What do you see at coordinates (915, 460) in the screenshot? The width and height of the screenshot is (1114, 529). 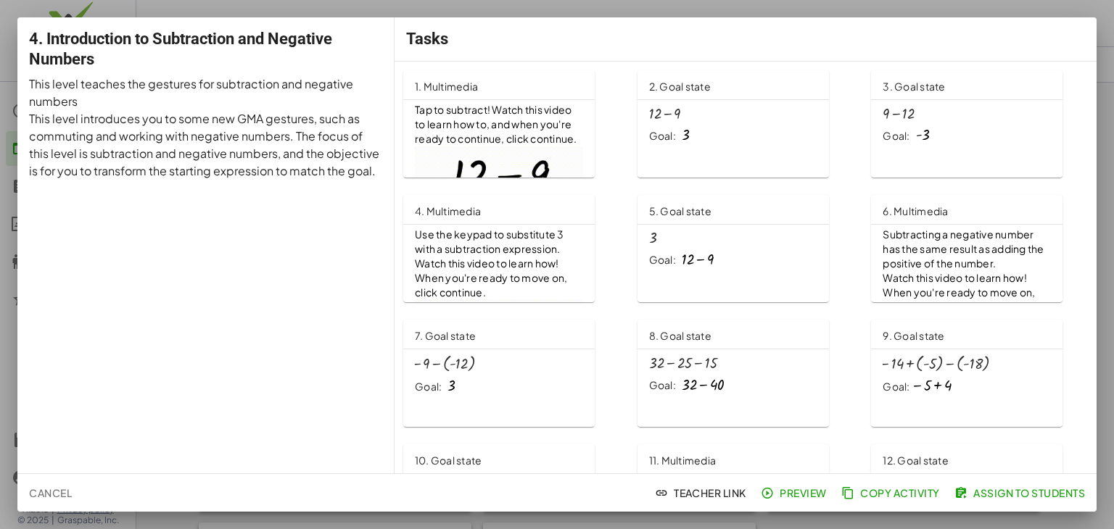 I see `span: 12. Goal state` at bounding box center [915, 460].